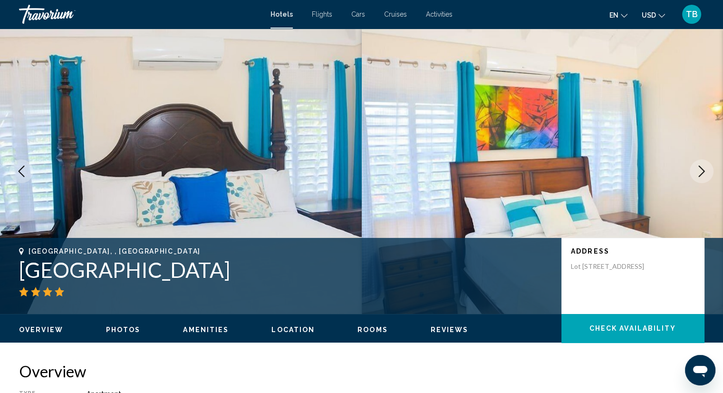 This screenshot has height=393, width=723. I want to click on a: Travorium, so click(140, 14).